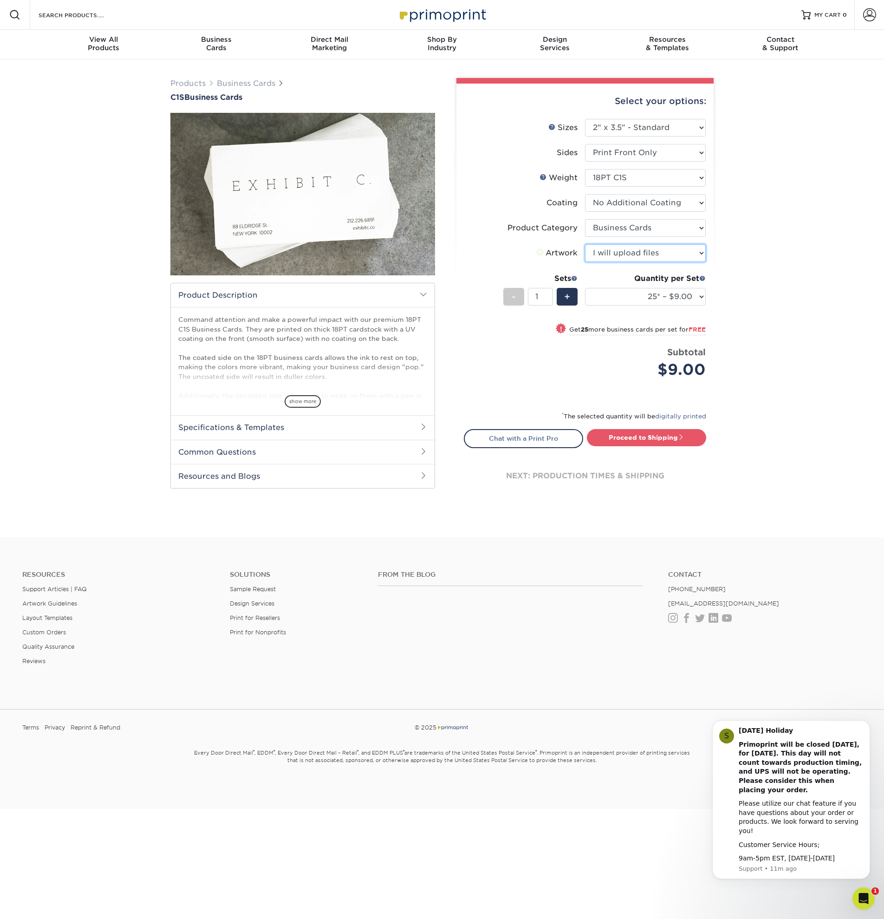 The height and width of the screenshot is (919, 884). Describe the element at coordinates (93, 93) in the screenshot. I see `div: message notification from Support, 11m ago. Labor Day Holiday Primoprint will be closed Monday, S...` at that location.